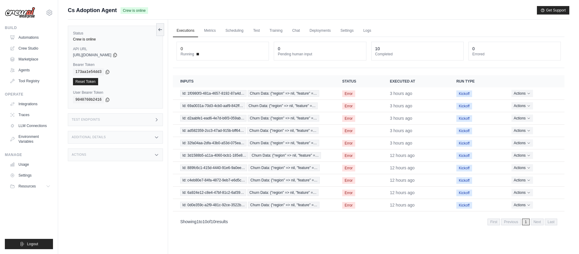 The width and height of the screenshot is (579, 254). What do you see at coordinates (213, 193) in the screenshot?
I see `span: Id: 6a924e12-c8e4-47bf-81c2-6af39…` at bounding box center [213, 193].